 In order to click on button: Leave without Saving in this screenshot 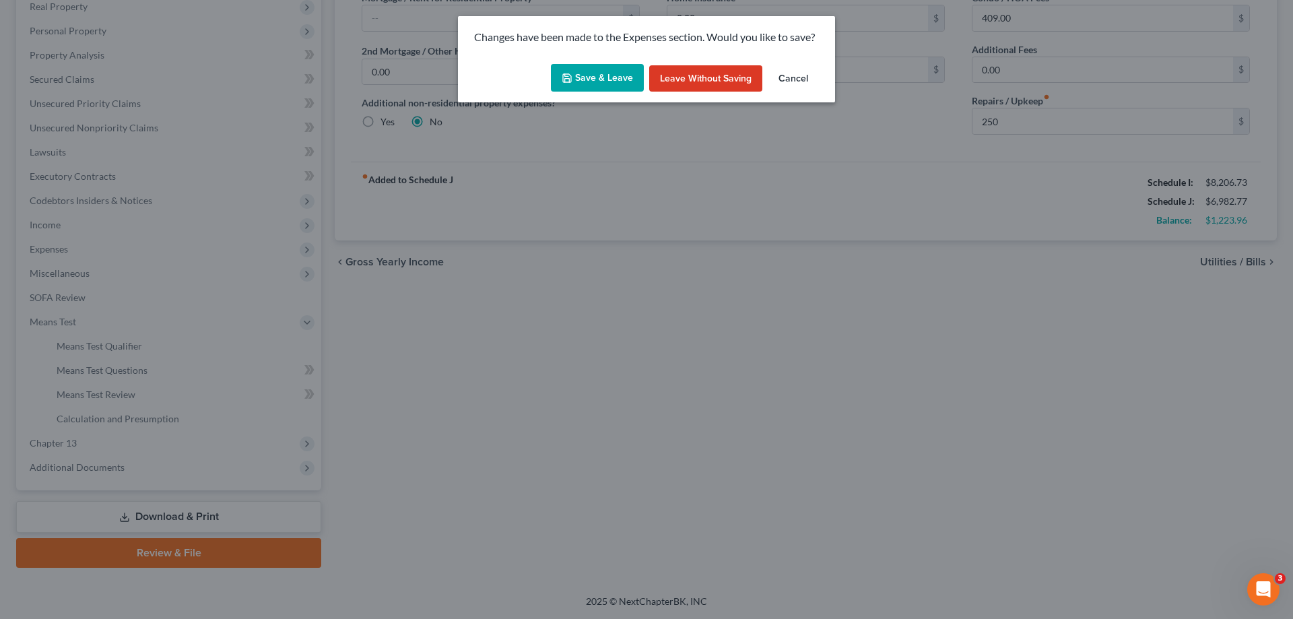, I will do `click(706, 79)`.